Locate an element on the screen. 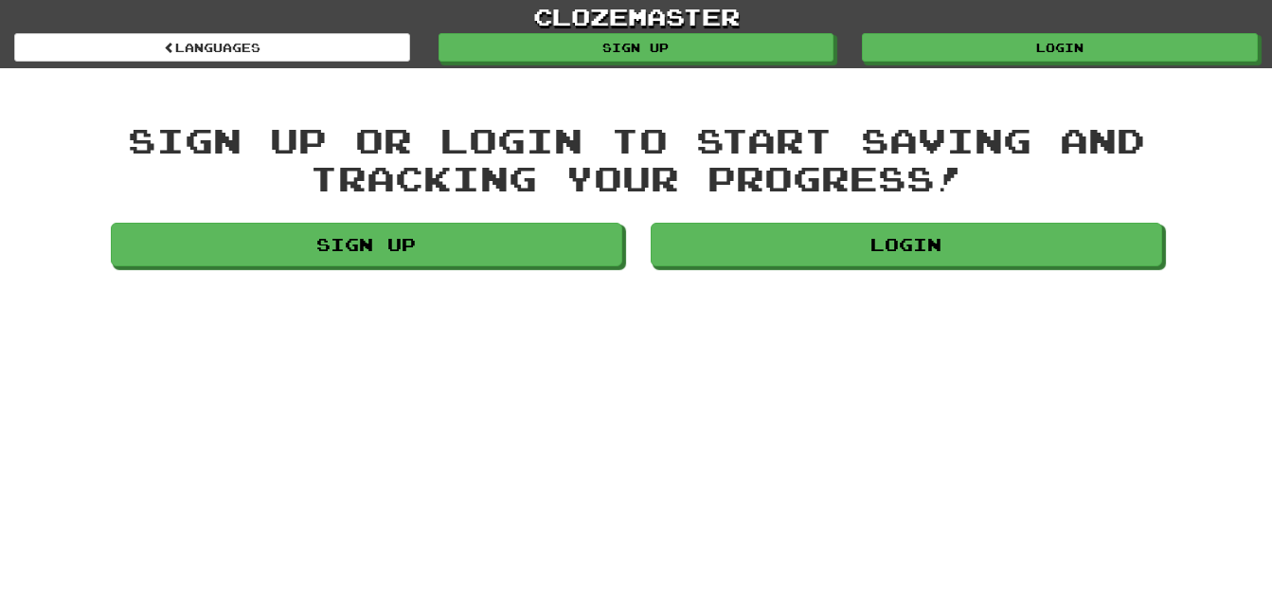 This screenshot has height=616, width=1272. a: Languages is located at coordinates (212, 47).